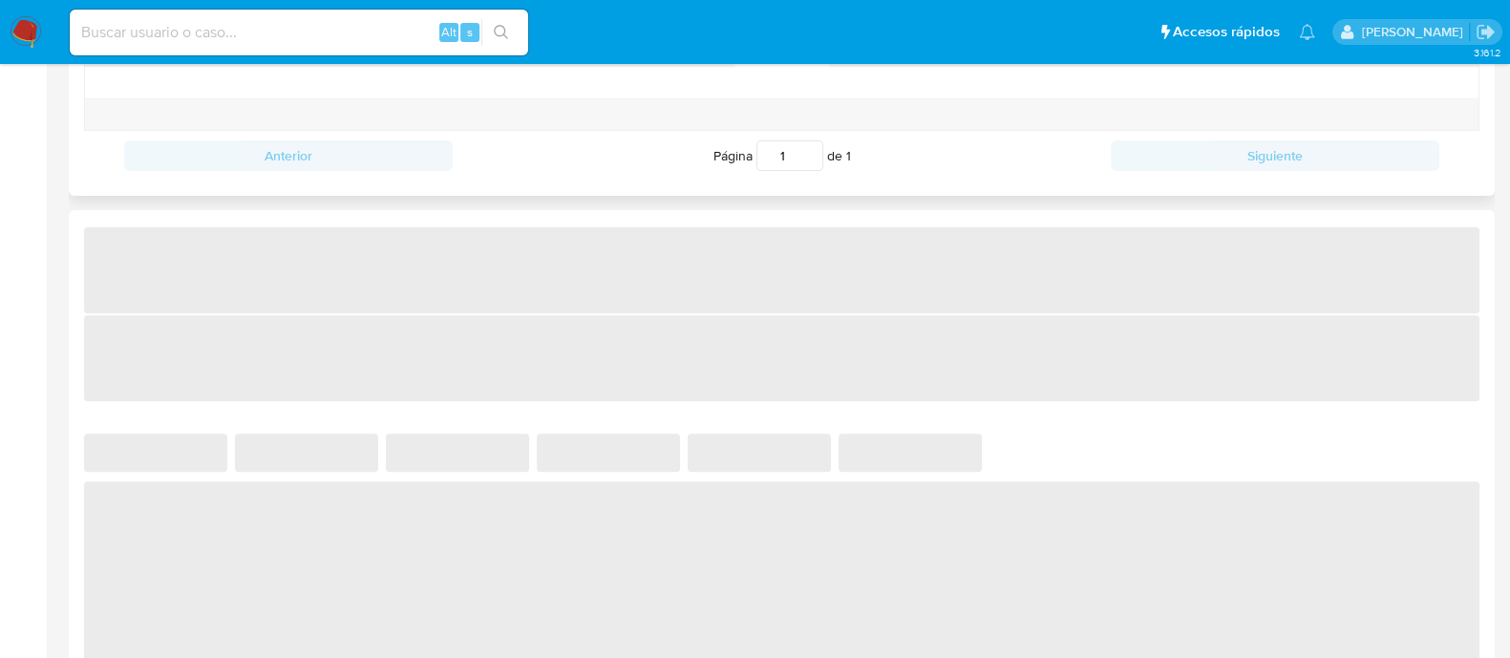 The height and width of the screenshot is (658, 1510). What do you see at coordinates (782, 156) in the screenshot?
I see `span: Página de` at bounding box center [782, 156].